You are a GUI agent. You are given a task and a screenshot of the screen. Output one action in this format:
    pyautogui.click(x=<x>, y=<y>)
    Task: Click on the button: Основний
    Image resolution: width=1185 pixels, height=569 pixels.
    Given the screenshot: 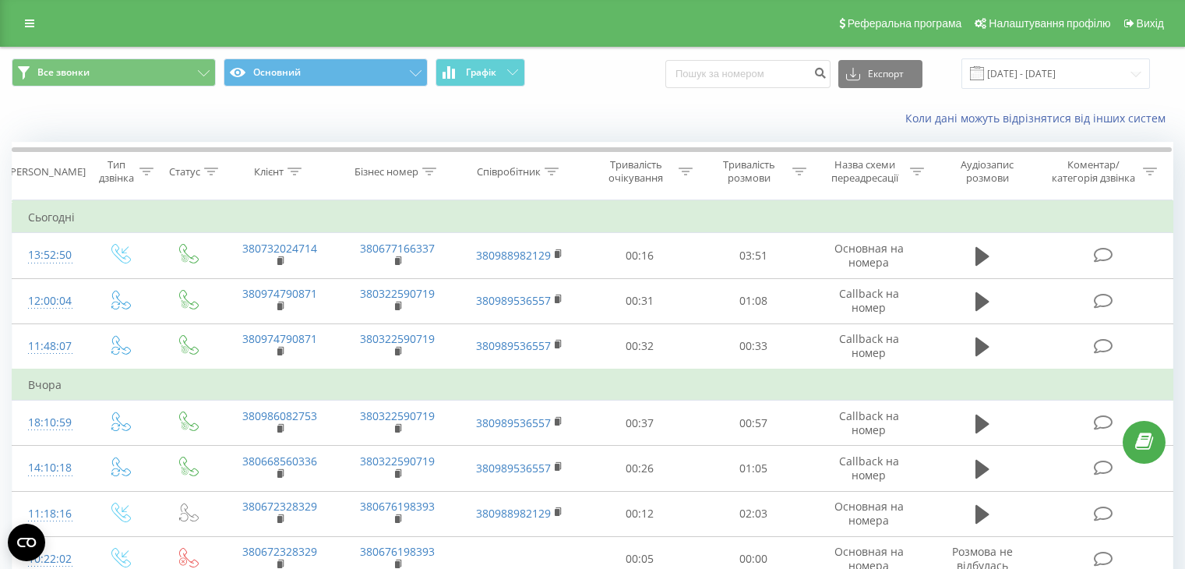 What is the action you would take?
    pyautogui.click(x=326, y=72)
    